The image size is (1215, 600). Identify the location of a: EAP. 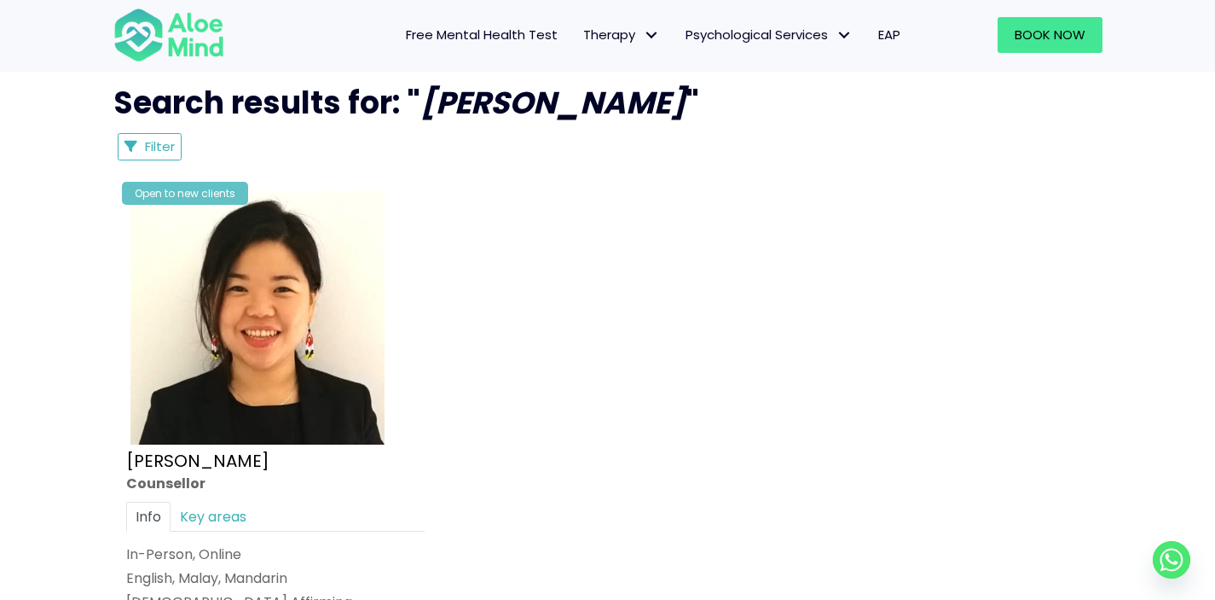
(889, 35).